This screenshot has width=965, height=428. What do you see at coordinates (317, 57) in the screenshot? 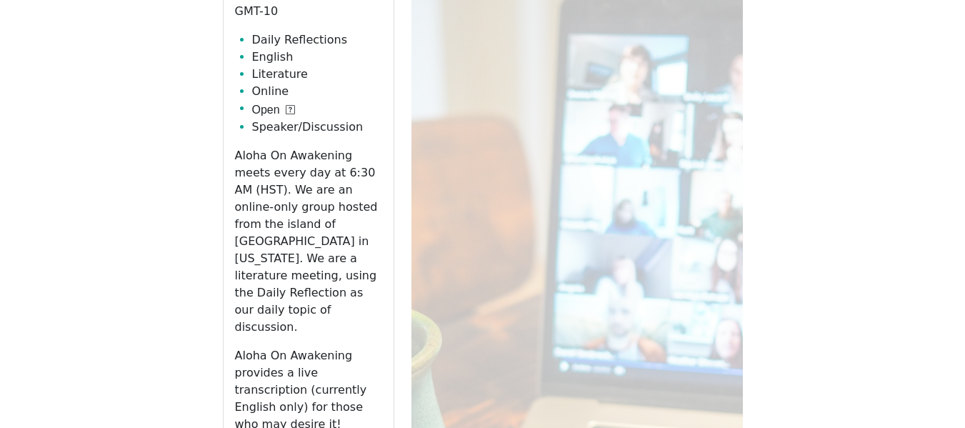
I see `li: English` at bounding box center [317, 57].